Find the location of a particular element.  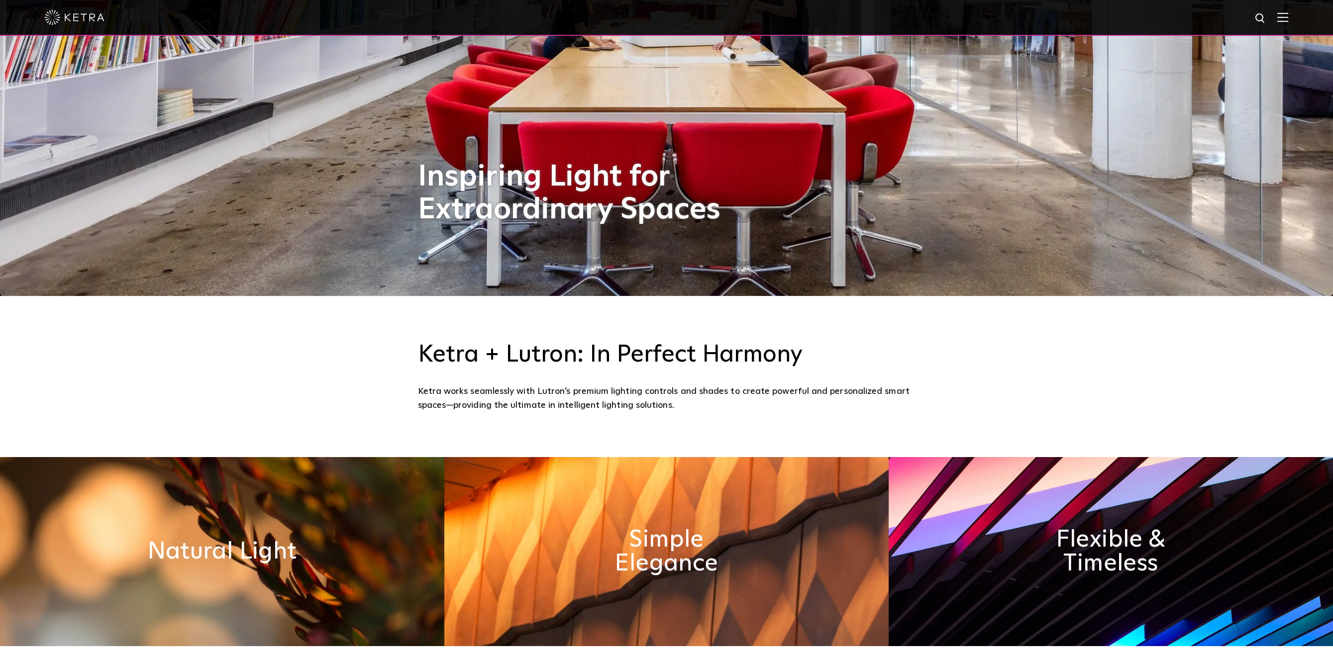

h3: Ketra + Lutron: In Perfect Harmony is located at coordinates (667, 355).